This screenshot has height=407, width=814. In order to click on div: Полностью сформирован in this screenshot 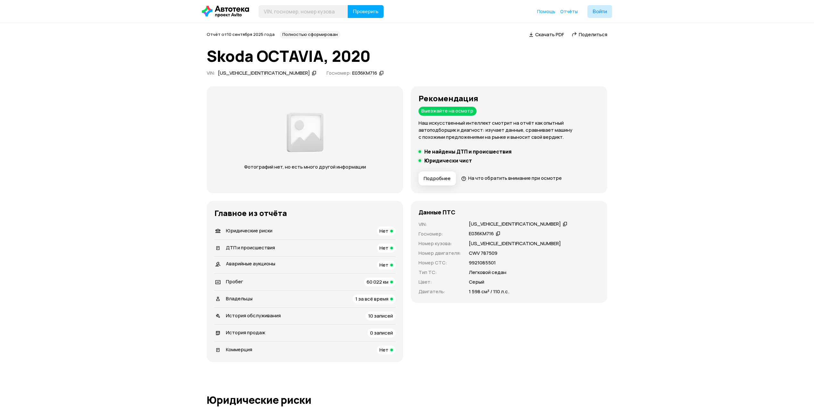, I will do `click(310, 35)`.